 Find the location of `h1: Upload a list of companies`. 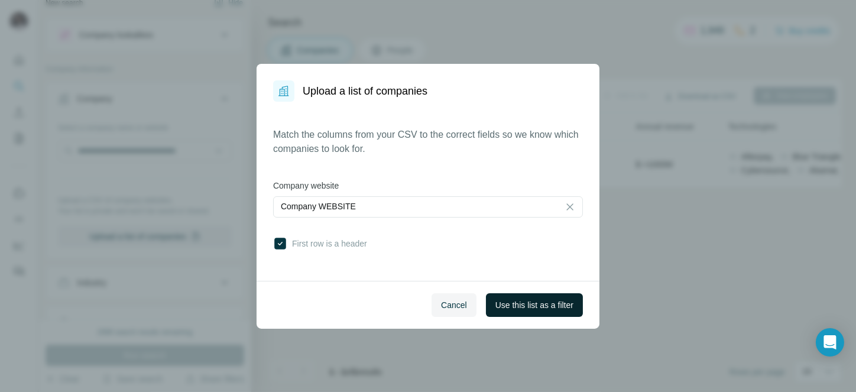

h1: Upload a list of companies is located at coordinates (365, 91).